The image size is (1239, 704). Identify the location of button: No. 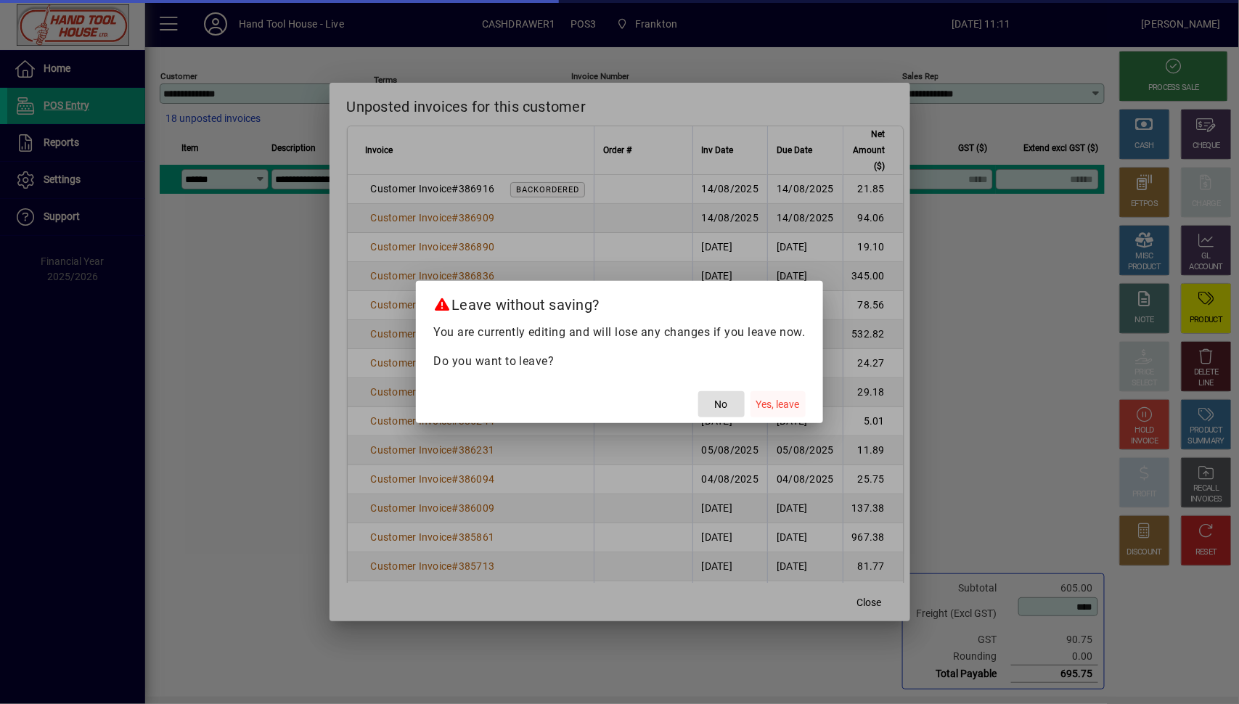
(721, 404).